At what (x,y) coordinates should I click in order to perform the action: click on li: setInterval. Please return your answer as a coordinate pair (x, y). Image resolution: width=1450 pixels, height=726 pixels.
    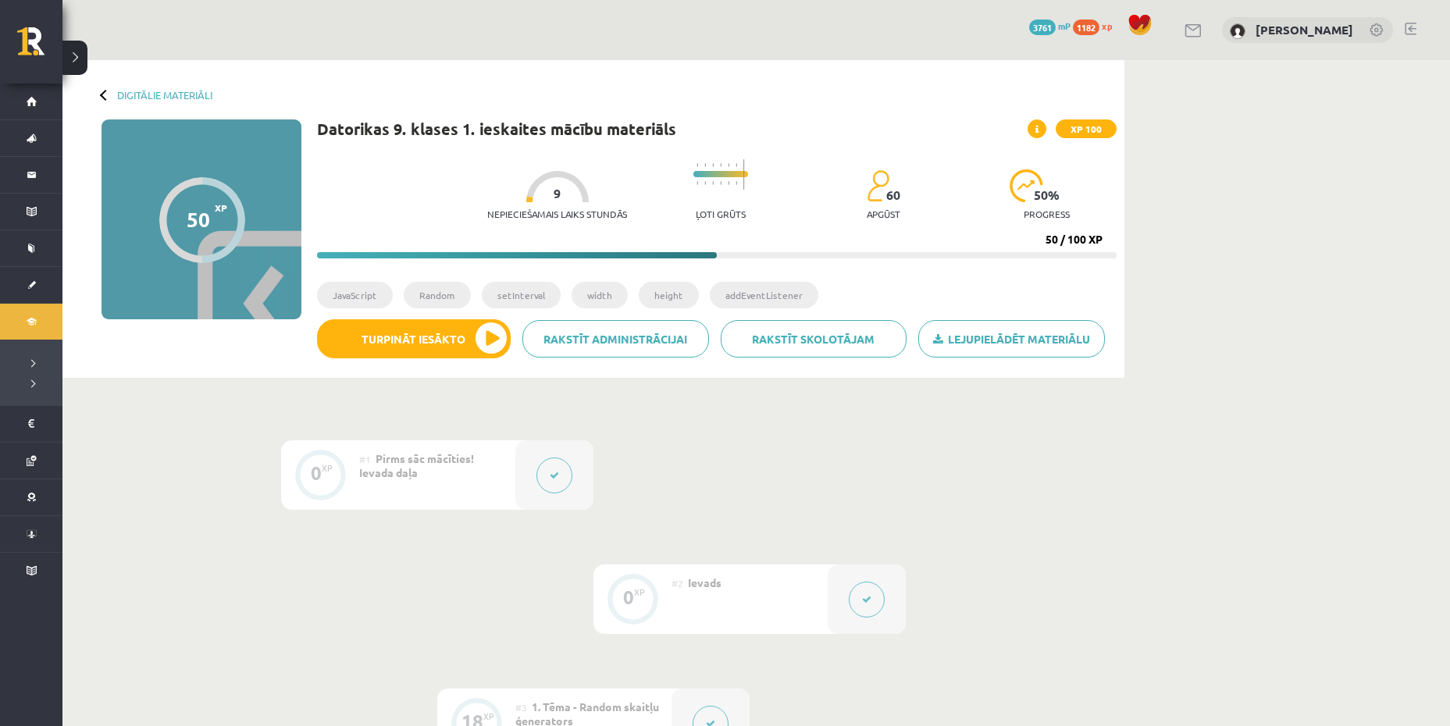
    Looking at the image, I should click on (521, 295).